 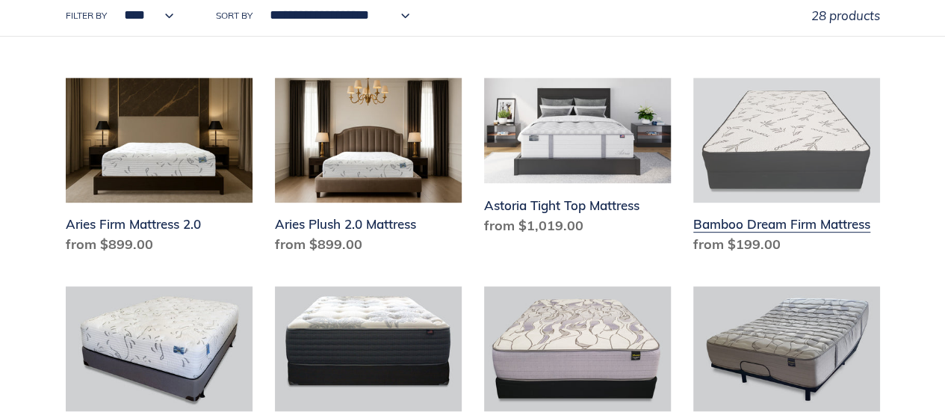 I want to click on a: Astoria Tight Top Mattress, so click(x=578, y=159).